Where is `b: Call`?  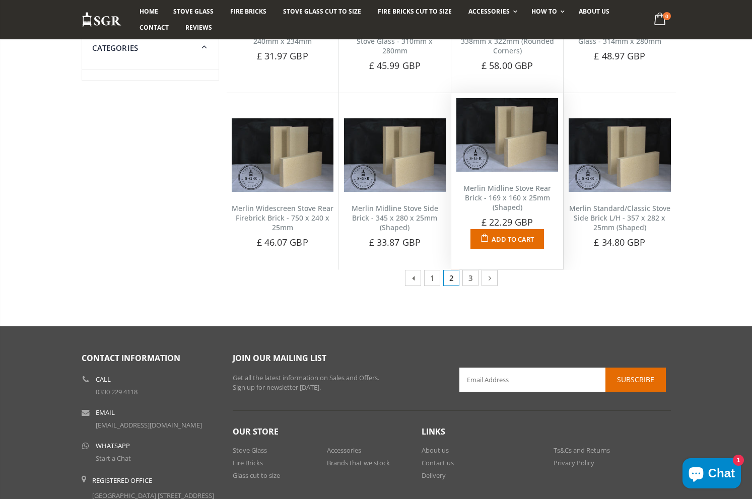
b: Call is located at coordinates (103, 379).